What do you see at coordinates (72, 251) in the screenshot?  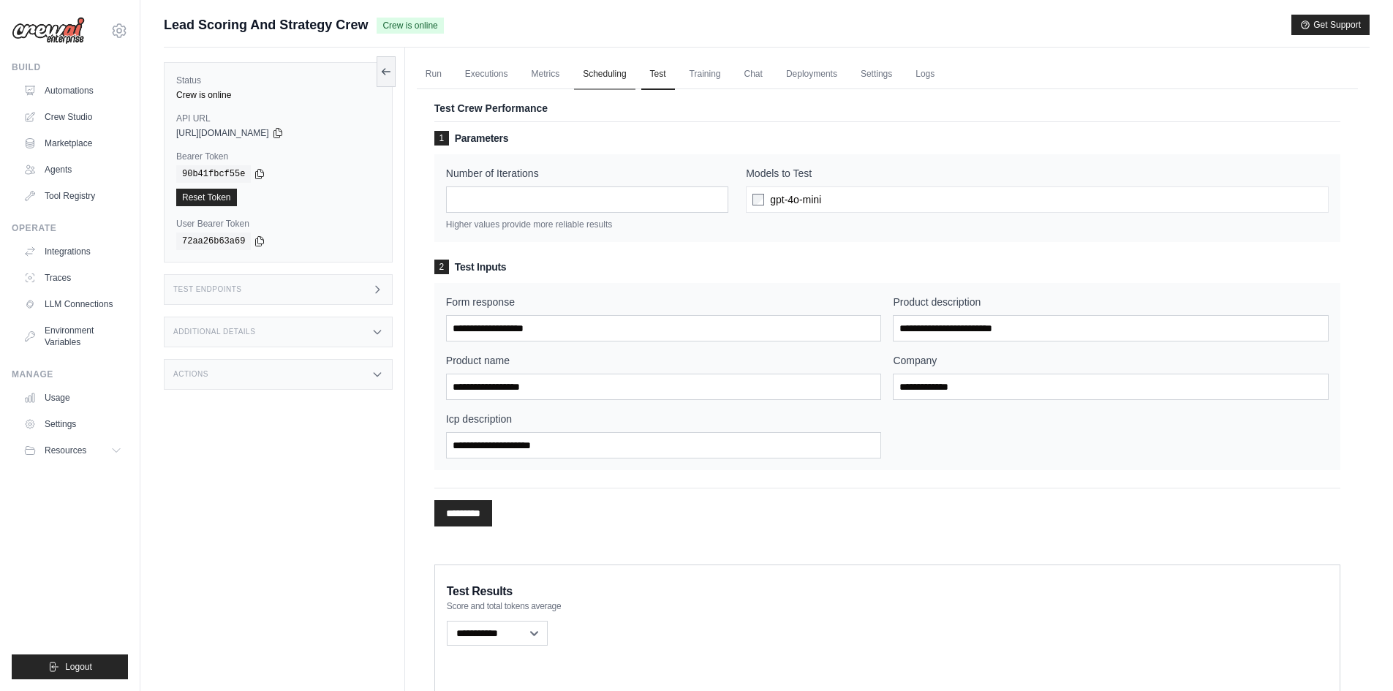 I see `a: Integrations` at bounding box center [72, 251].